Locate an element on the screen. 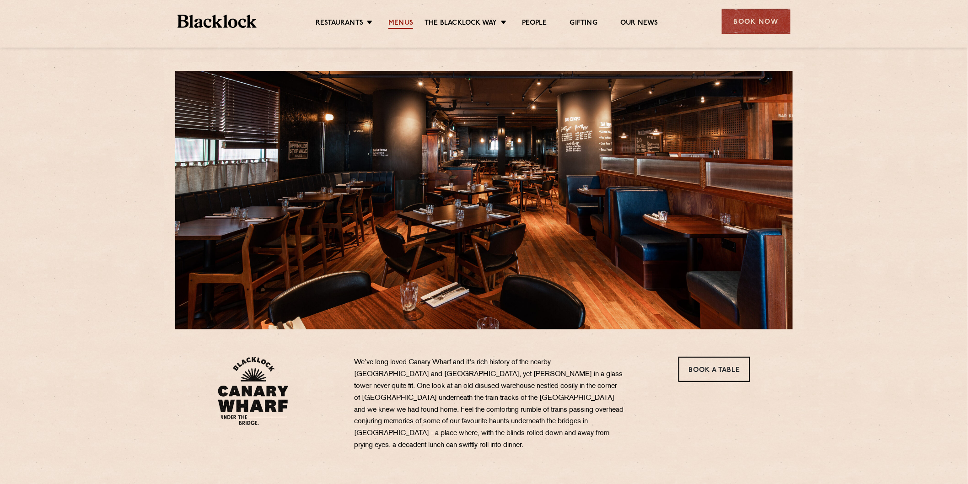 This screenshot has height=484, width=968. a: People is located at coordinates (535, 24).